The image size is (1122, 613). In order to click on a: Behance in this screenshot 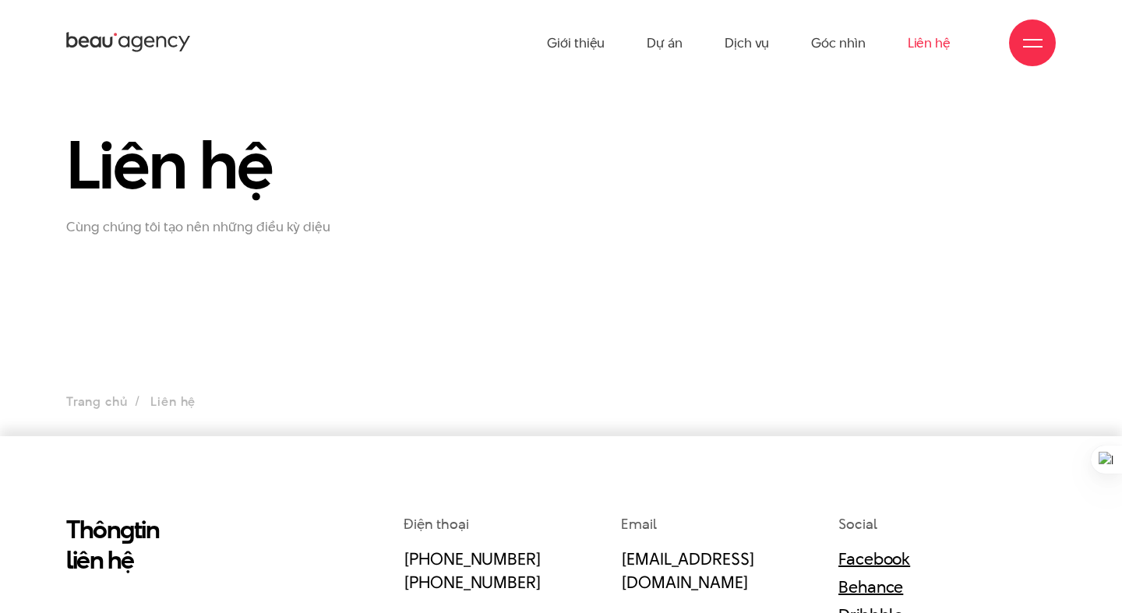, I will do `click(870, 586)`.